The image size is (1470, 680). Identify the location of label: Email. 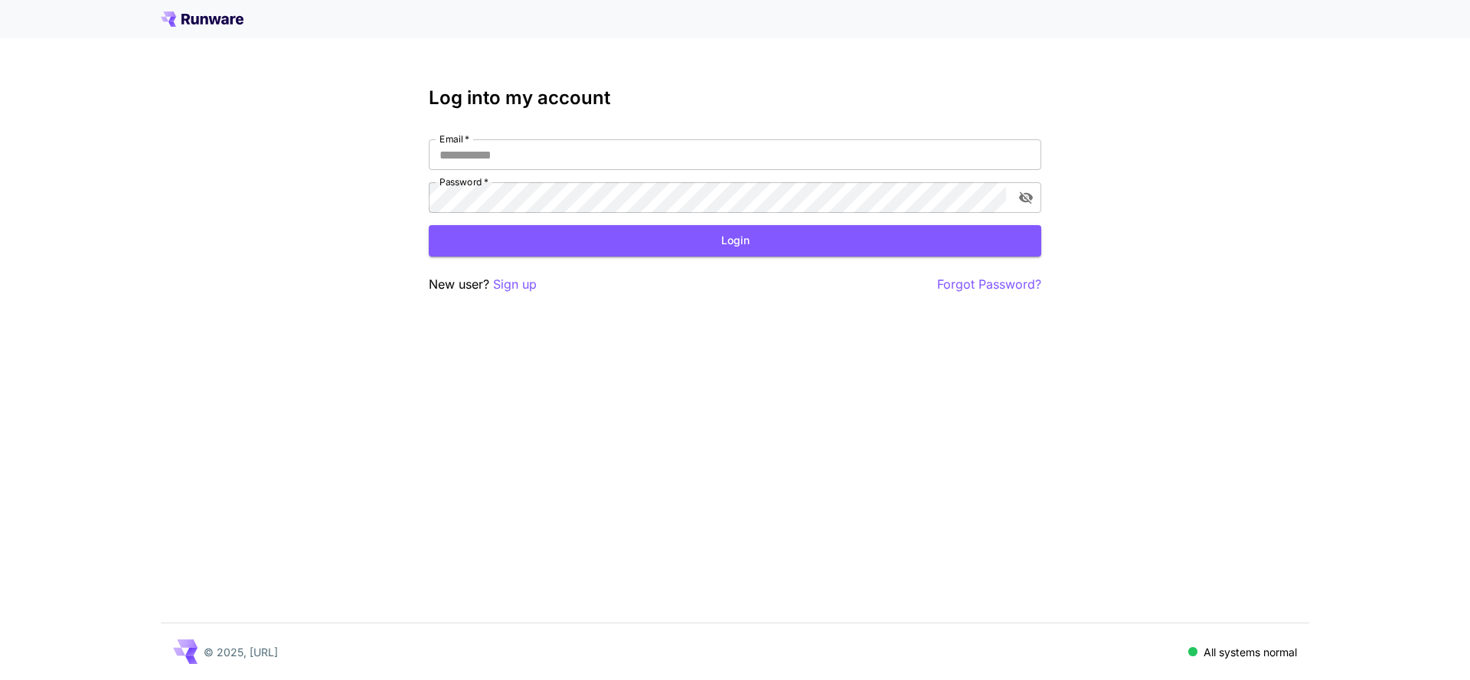
(454, 139).